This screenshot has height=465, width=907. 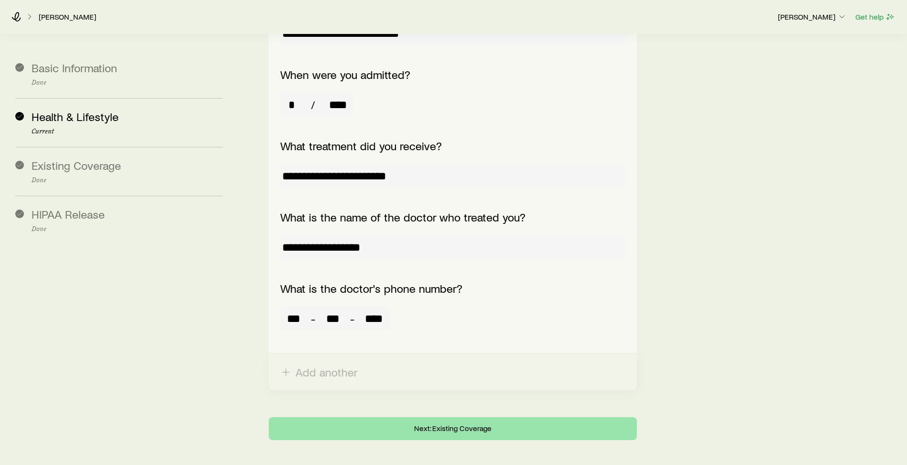 What do you see at coordinates (403, 217) in the screenshot?
I see `label: What is the name of the doctor who treated you?` at bounding box center [403, 217].